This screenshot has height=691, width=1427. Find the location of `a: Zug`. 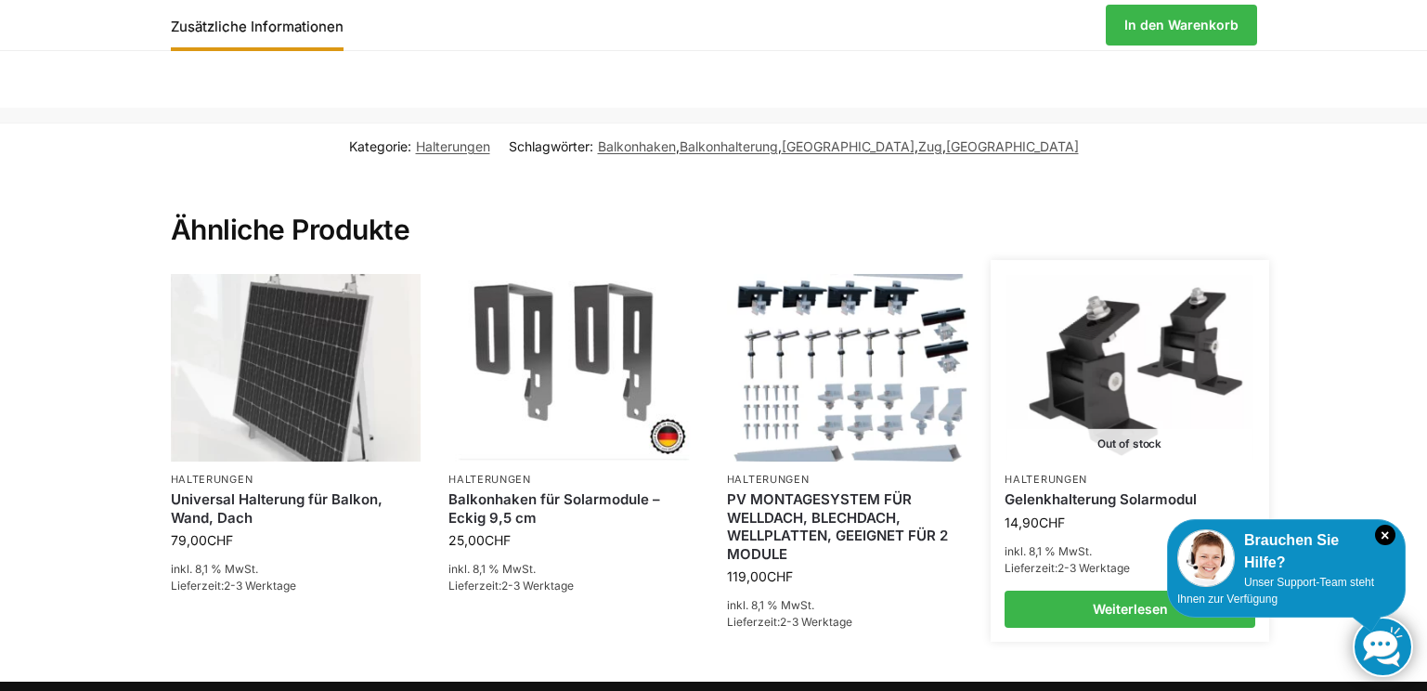

a: Zug is located at coordinates (930, 146).